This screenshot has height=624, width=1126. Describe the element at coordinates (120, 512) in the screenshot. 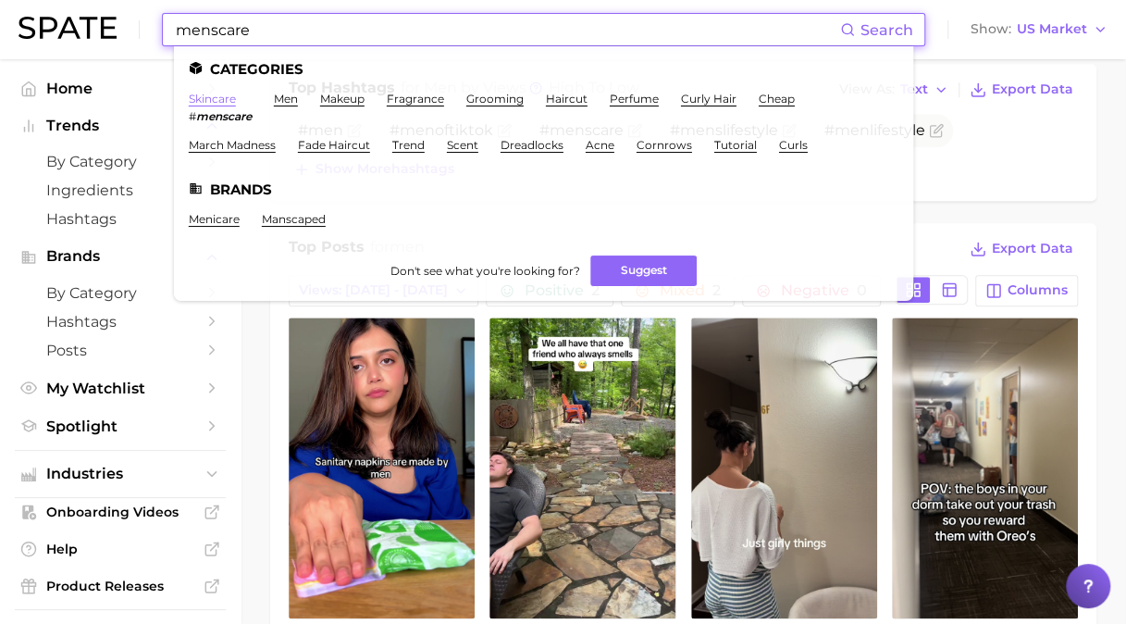

I see `a: Onboarding Videos` at that location.